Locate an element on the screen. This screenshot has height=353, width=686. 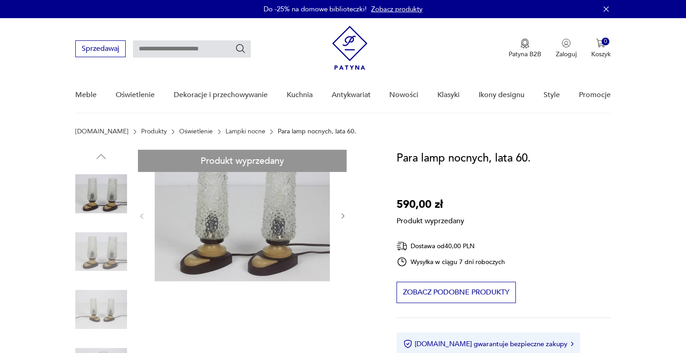
img: Ikona dostawy is located at coordinates (402, 246).